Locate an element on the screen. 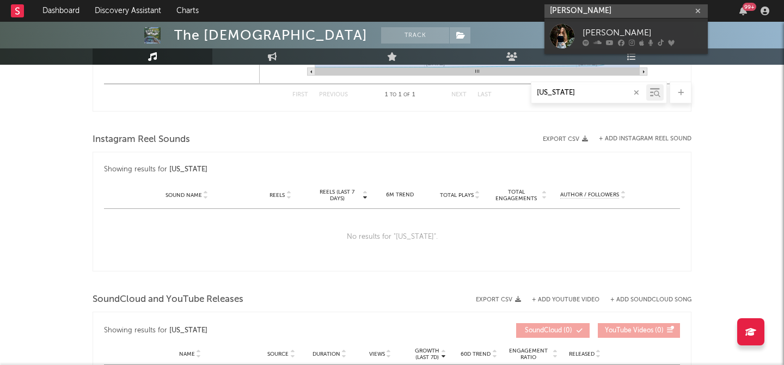 This screenshot has height=365, width=784. span: Views is located at coordinates (377, 354).